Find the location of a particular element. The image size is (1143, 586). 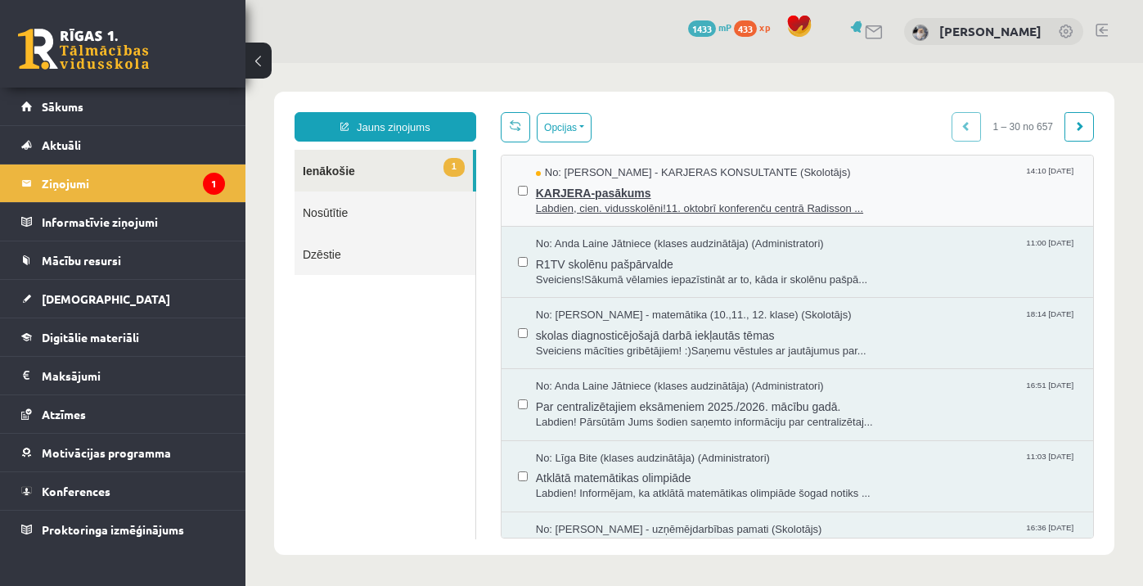

span: Ielūgums uz konferenci 'Uzņēmējdarbības pamati 12. klases projekta darba 1.ieskaites konference' is located at coordinates (560, 484).